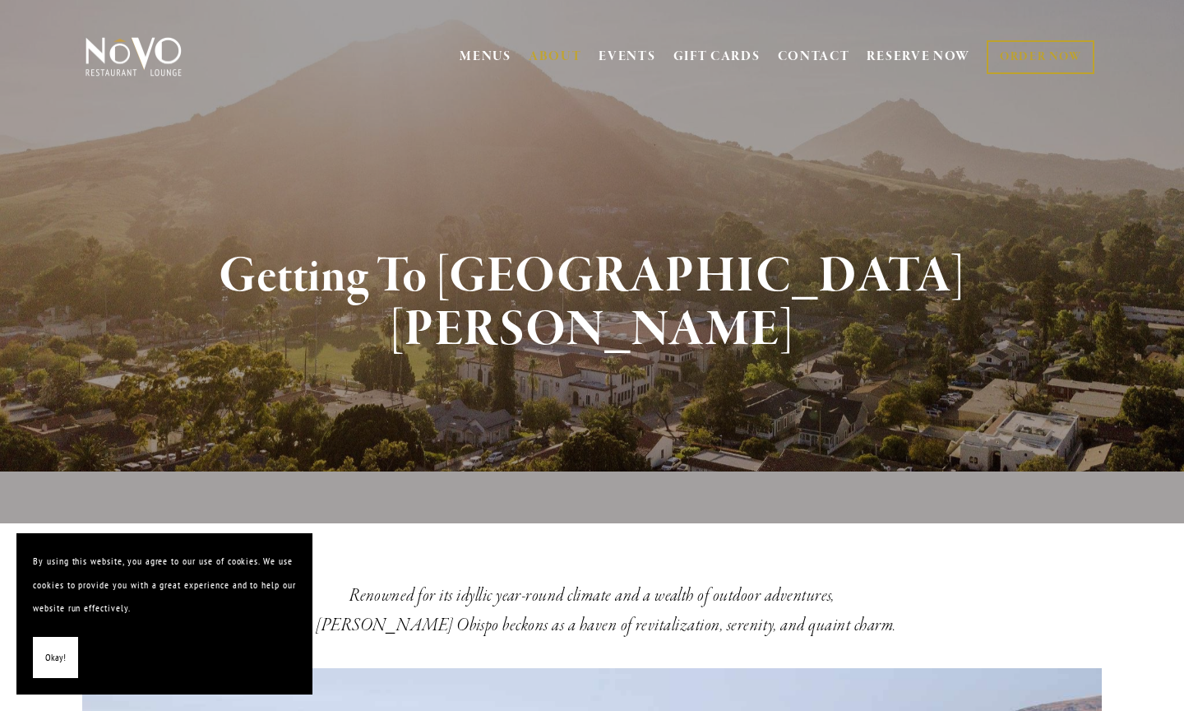  Describe the element at coordinates (717, 57) in the screenshot. I see `a: GIFT CARDS` at that location.